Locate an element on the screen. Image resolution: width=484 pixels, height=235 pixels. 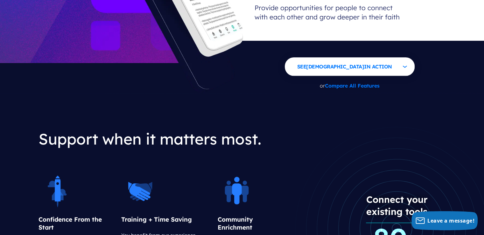
a: Compare All Features is located at coordinates (352, 86).